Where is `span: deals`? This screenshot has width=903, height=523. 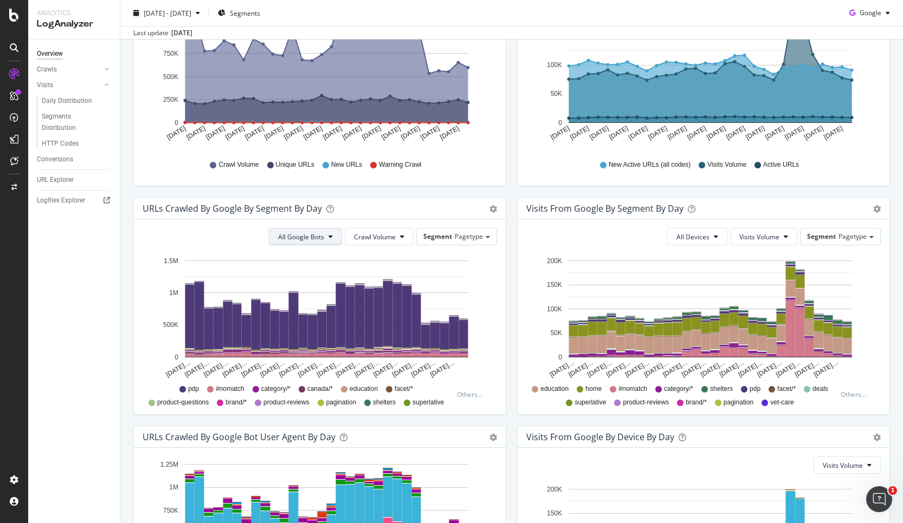 span: deals is located at coordinates (820, 389).